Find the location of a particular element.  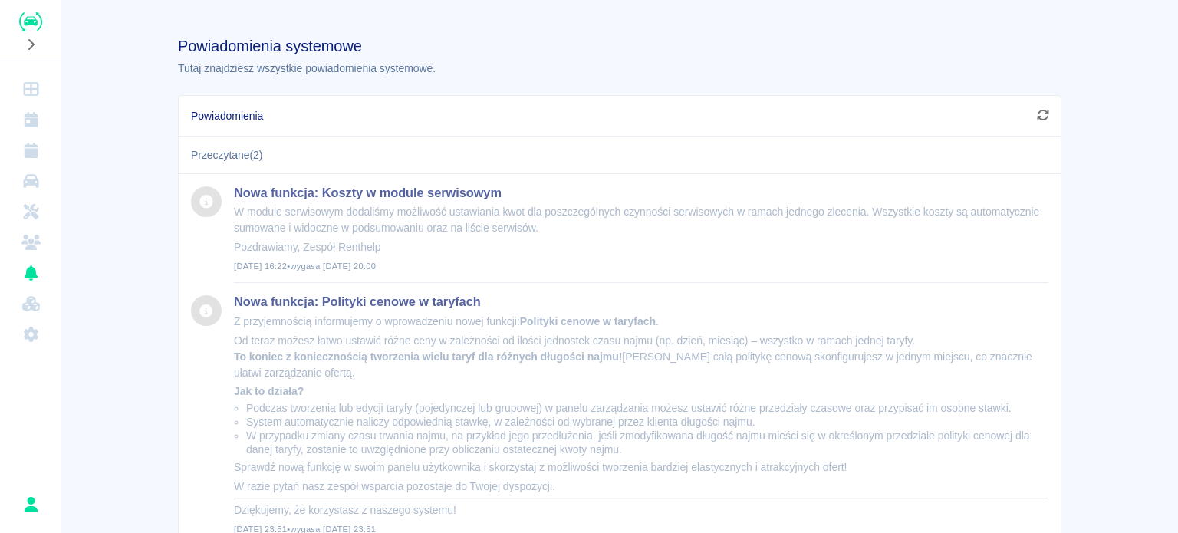

li: W przypadku zmiany czasu trwania najmu, na przykład jego przedłużenia, jeśli zmodyfikowana długoś... is located at coordinates (647, 442).